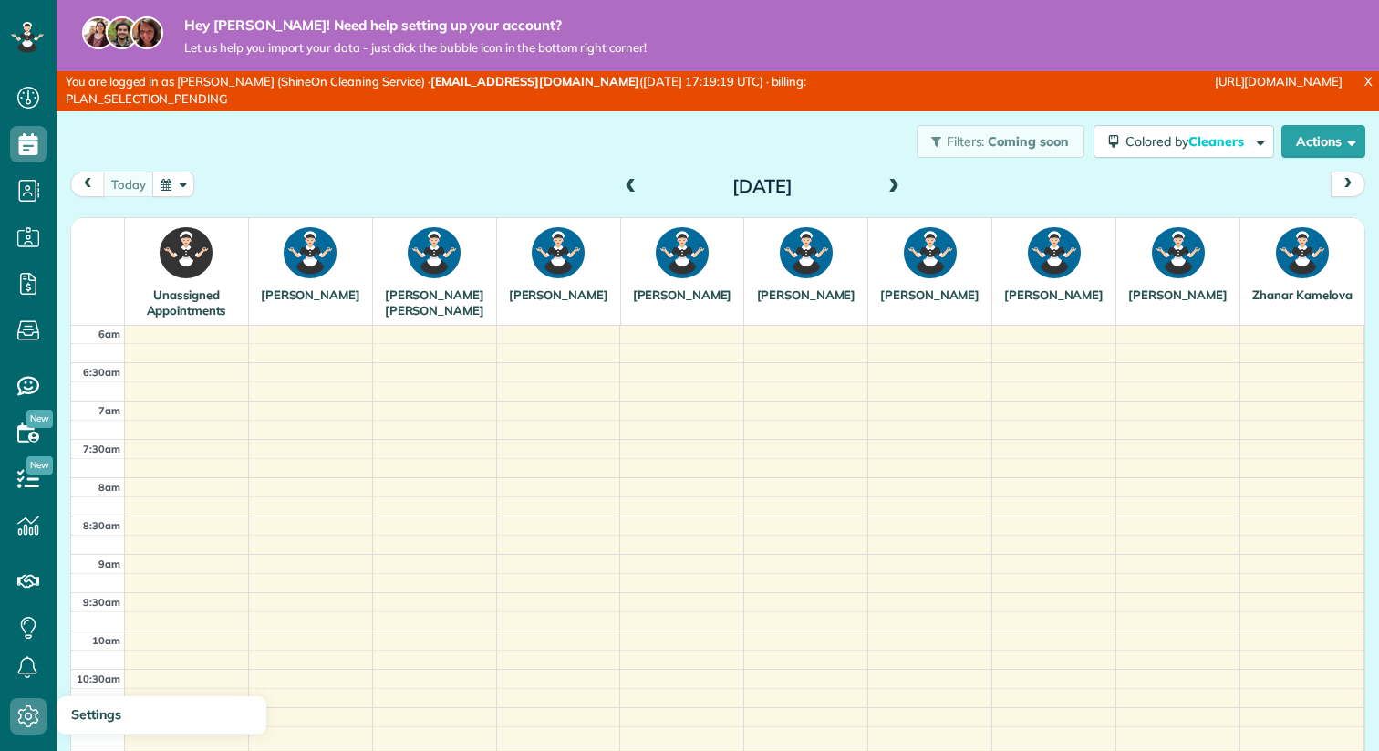 Image resolution: width=1379 pixels, height=751 pixels. Describe the element at coordinates (96, 714) in the screenshot. I see `span: Settings` at that location.